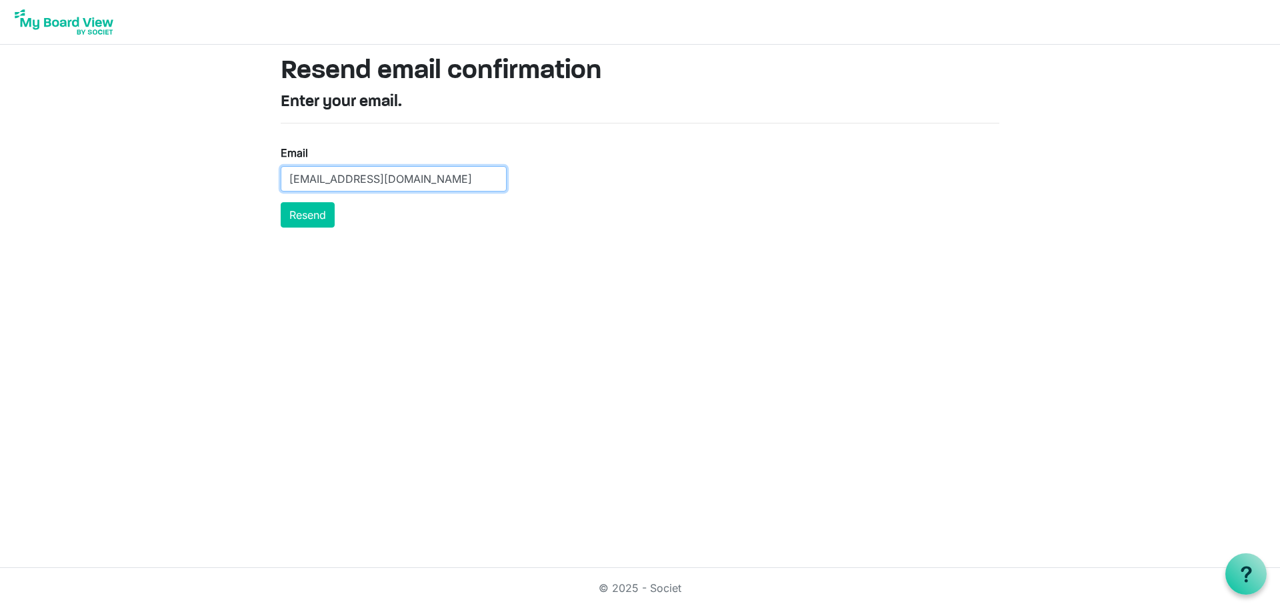  I want to click on img: My Board View Logo, so click(64, 22).